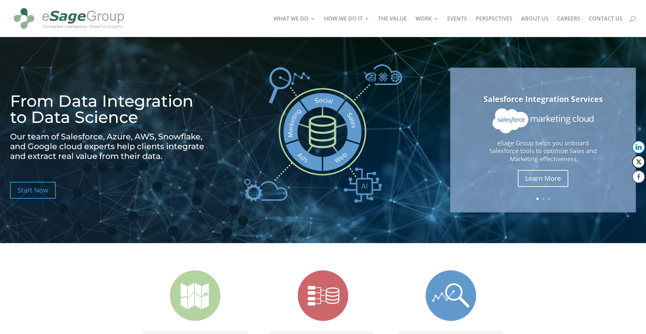 This screenshot has height=334, width=646. I want to click on h1: From Data Integration to Data Science, so click(111, 111).